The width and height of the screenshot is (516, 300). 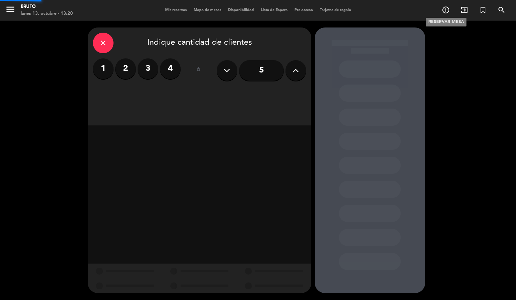 What do you see at coordinates (103, 69) in the screenshot?
I see `label: 1` at bounding box center [103, 69].